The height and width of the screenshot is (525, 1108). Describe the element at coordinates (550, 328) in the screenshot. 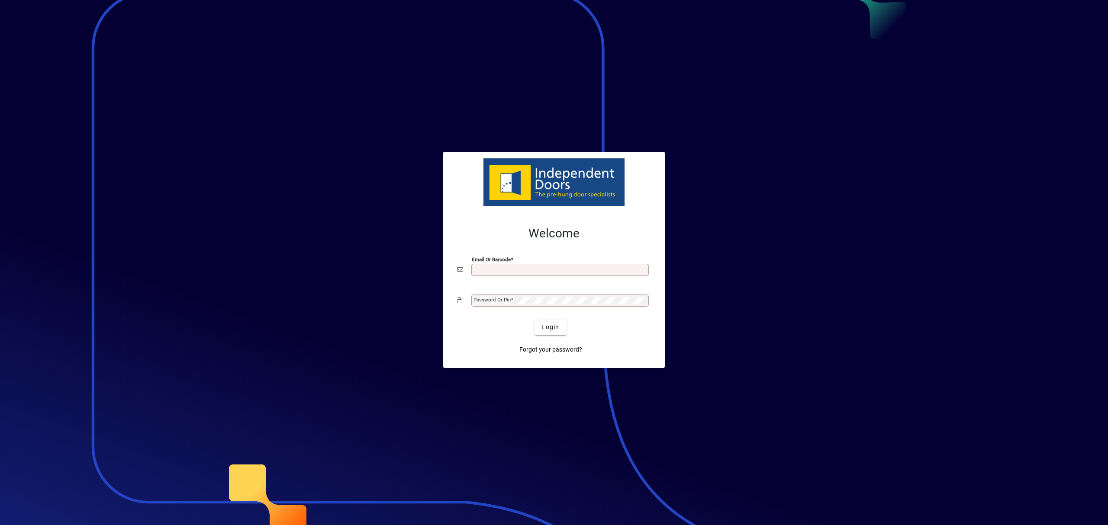

I see `button: Login` at that location.